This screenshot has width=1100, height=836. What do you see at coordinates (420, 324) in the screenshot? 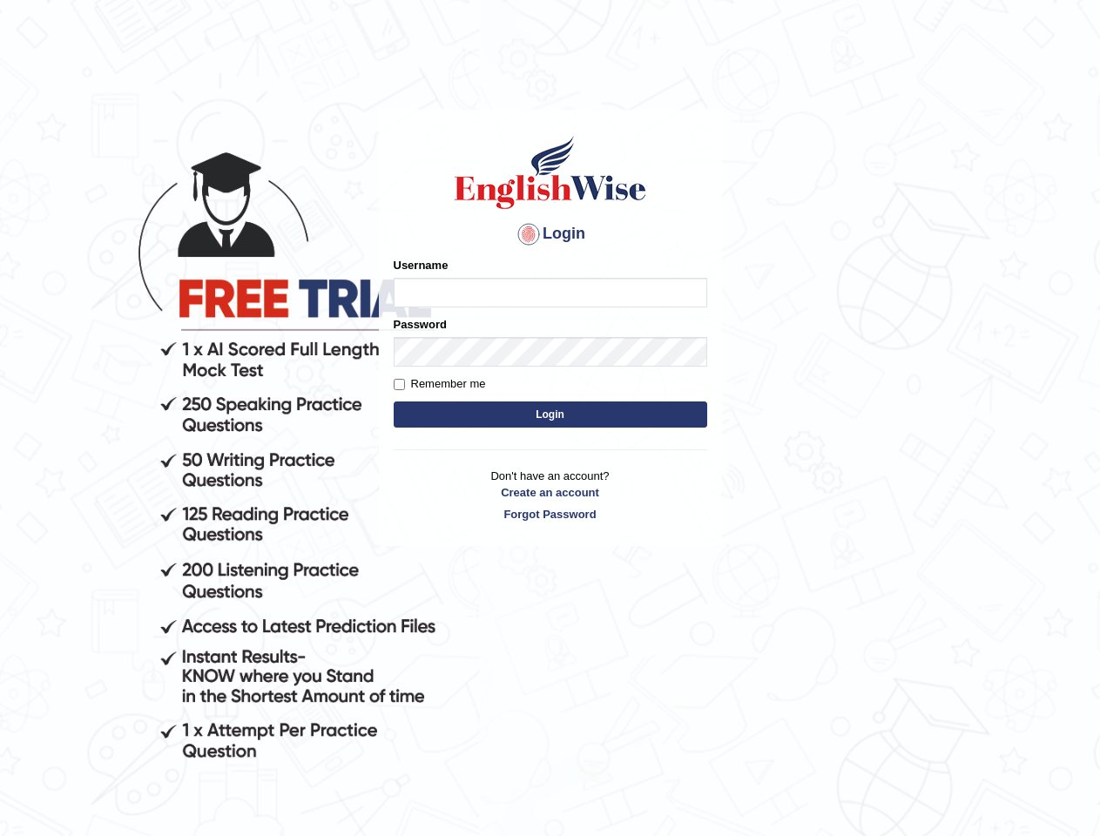
I see `label: Password` at bounding box center [420, 324].